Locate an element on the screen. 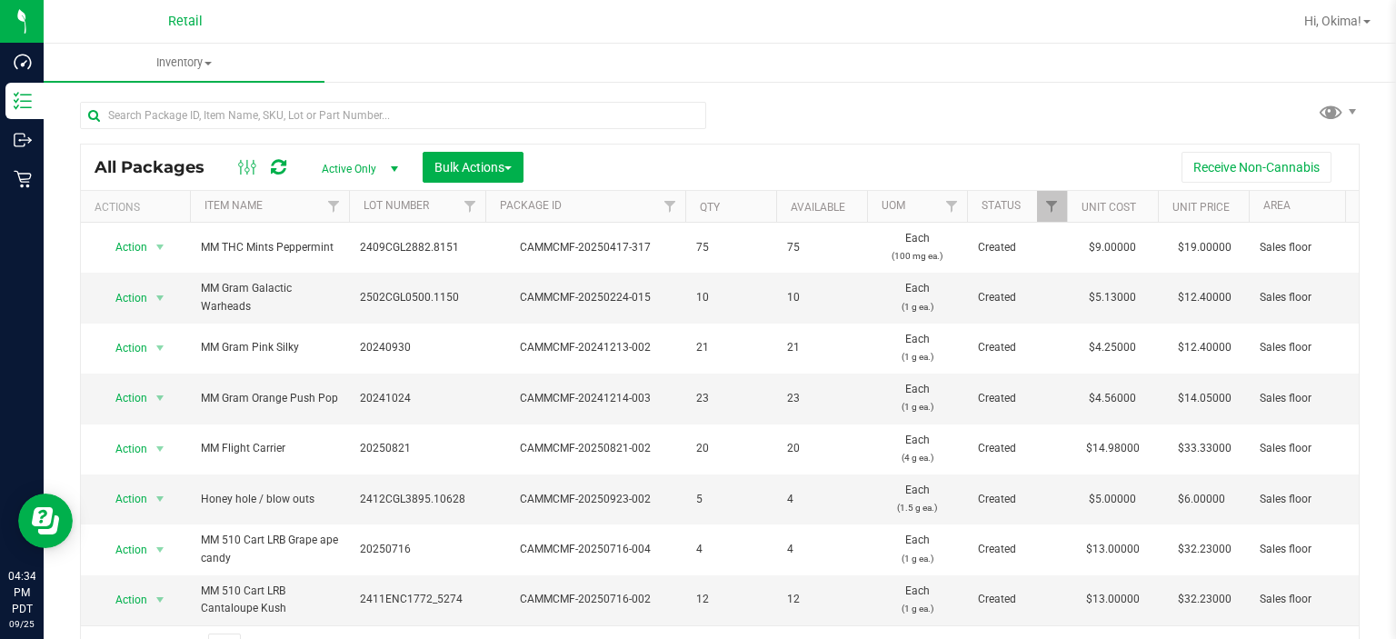 The height and width of the screenshot is (639, 1396). div: Actions is located at coordinates (138, 207).